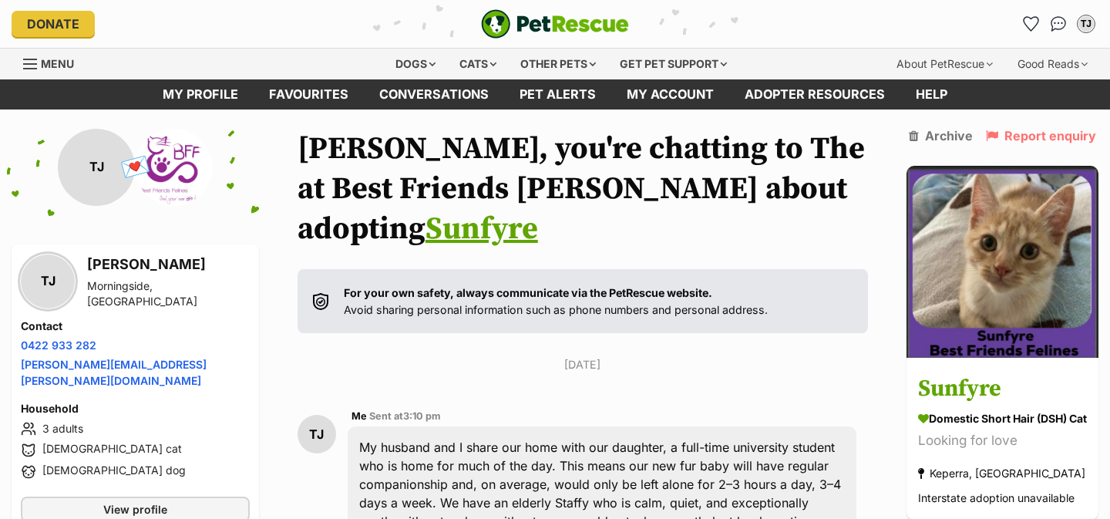  What do you see at coordinates (1002, 389) in the screenshot?
I see `h3: Sunfyre` at bounding box center [1002, 389].